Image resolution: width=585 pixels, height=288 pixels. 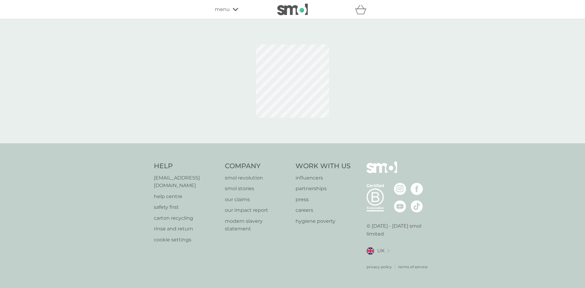 What do you see at coordinates (400, 206) in the screenshot?
I see `img: visit the smol Youtube page` at bounding box center [400, 206].